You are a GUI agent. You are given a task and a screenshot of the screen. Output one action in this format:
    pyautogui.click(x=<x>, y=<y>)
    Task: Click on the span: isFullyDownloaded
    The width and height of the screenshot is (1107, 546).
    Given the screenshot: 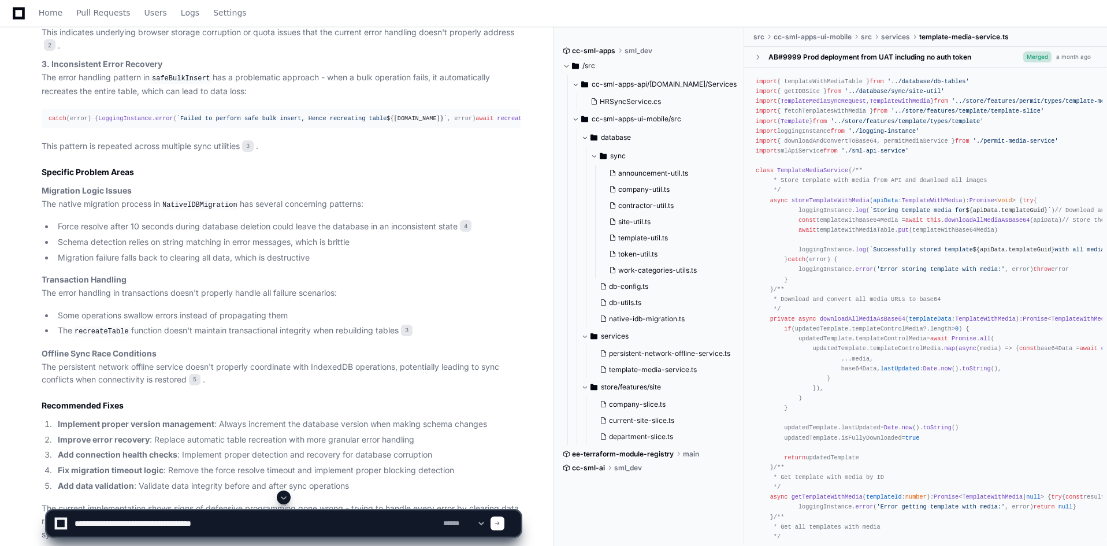 What is the action you would take?
    pyautogui.click(x=871, y=438)
    